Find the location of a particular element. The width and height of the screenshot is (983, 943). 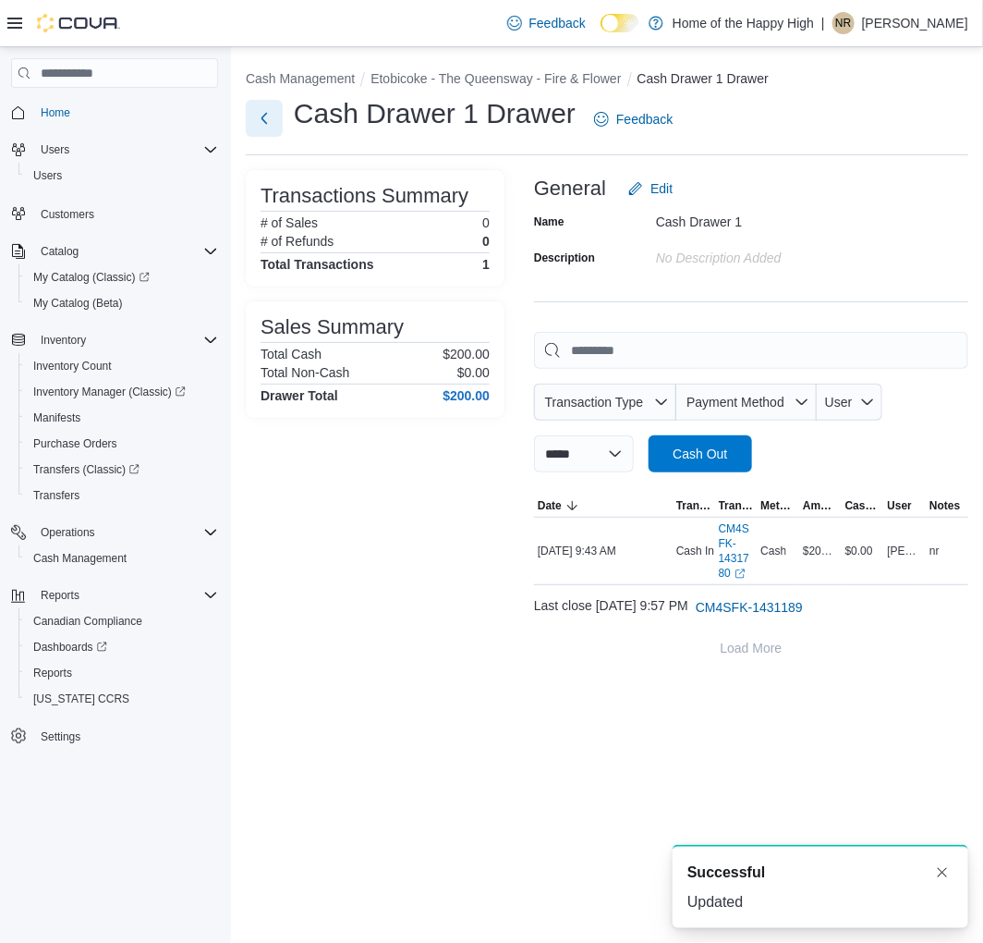

span: Successful is located at coordinates (726, 872).